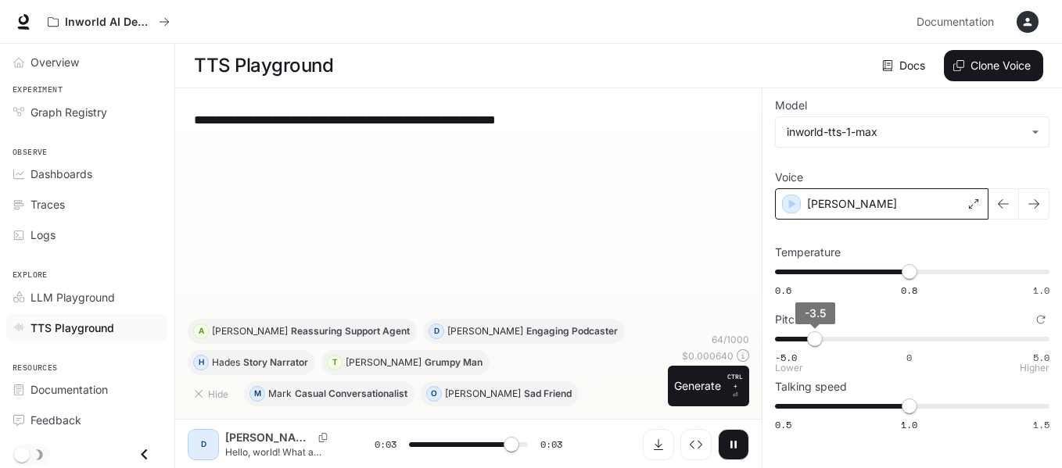 The height and width of the screenshot is (468, 1062). I want to click on button: Download audio, so click(658, 445).